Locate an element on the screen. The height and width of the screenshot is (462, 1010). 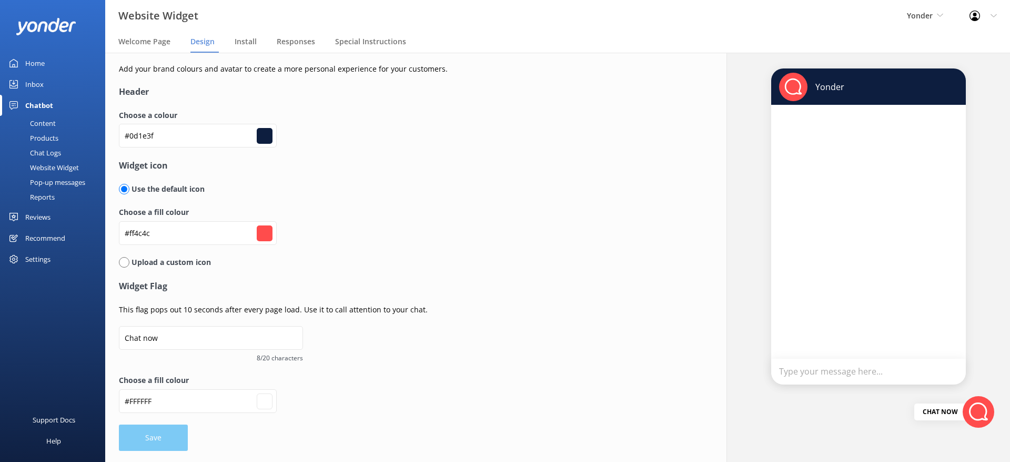
div: Chat now is located at coordinates (940, 412).